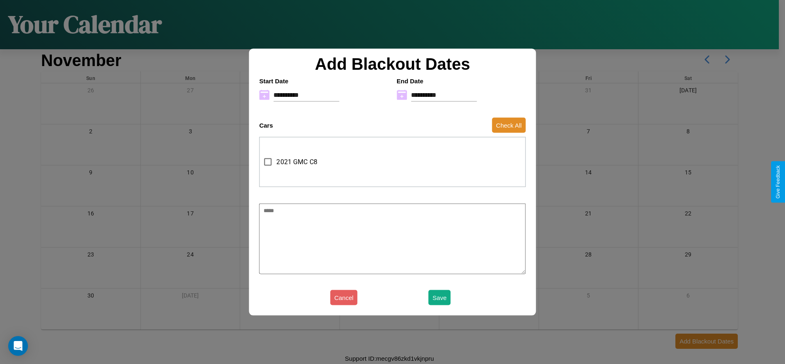 This screenshot has width=785, height=364. What do you see at coordinates (18, 346) in the screenshot?
I see `div: Open Intercom Messenger` at bounding box center [18, 346].